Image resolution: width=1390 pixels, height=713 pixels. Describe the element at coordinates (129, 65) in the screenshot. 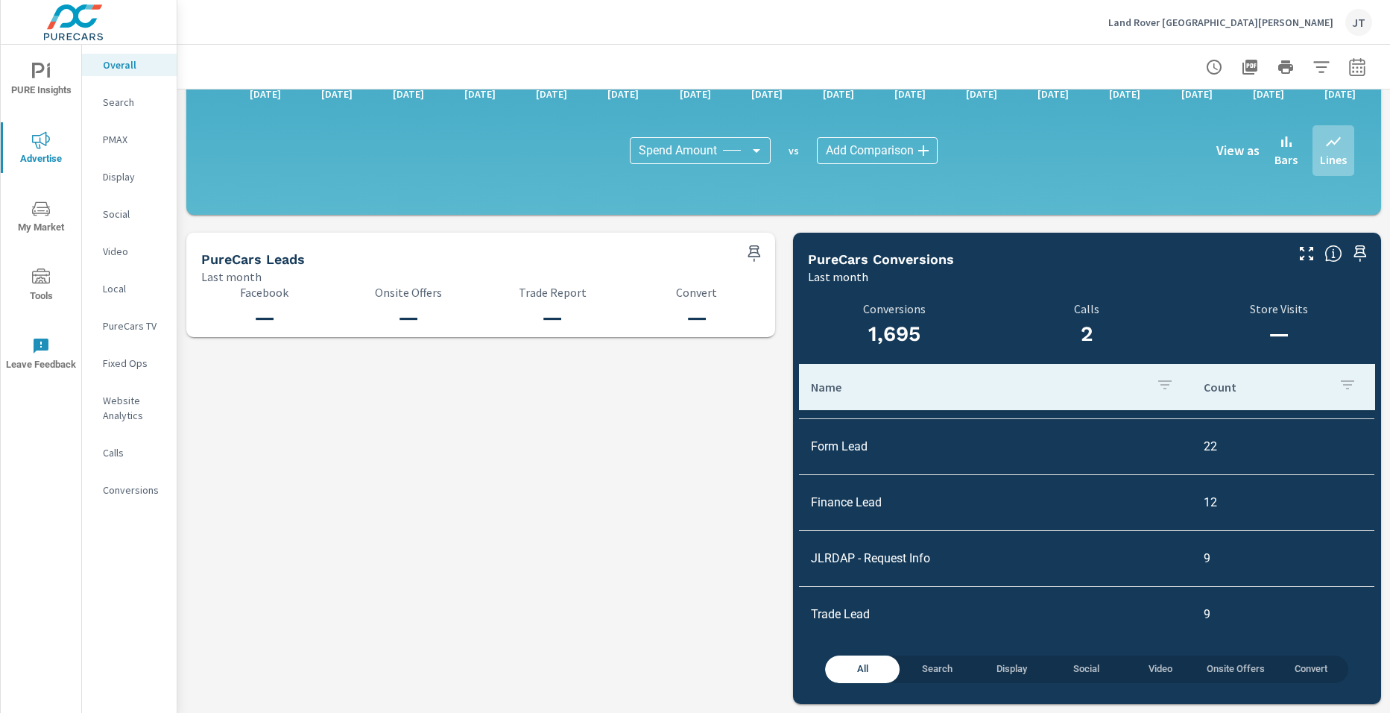

I see `div: Overall` at that location.